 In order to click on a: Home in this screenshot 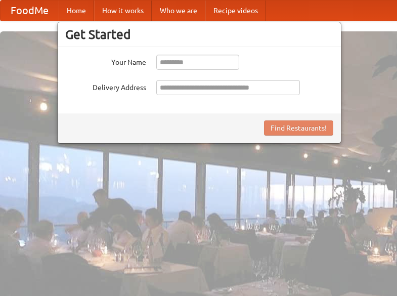, I will do `click(76, 11)`.